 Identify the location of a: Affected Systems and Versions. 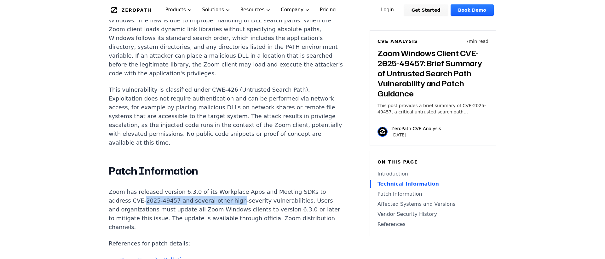
(433, 204).